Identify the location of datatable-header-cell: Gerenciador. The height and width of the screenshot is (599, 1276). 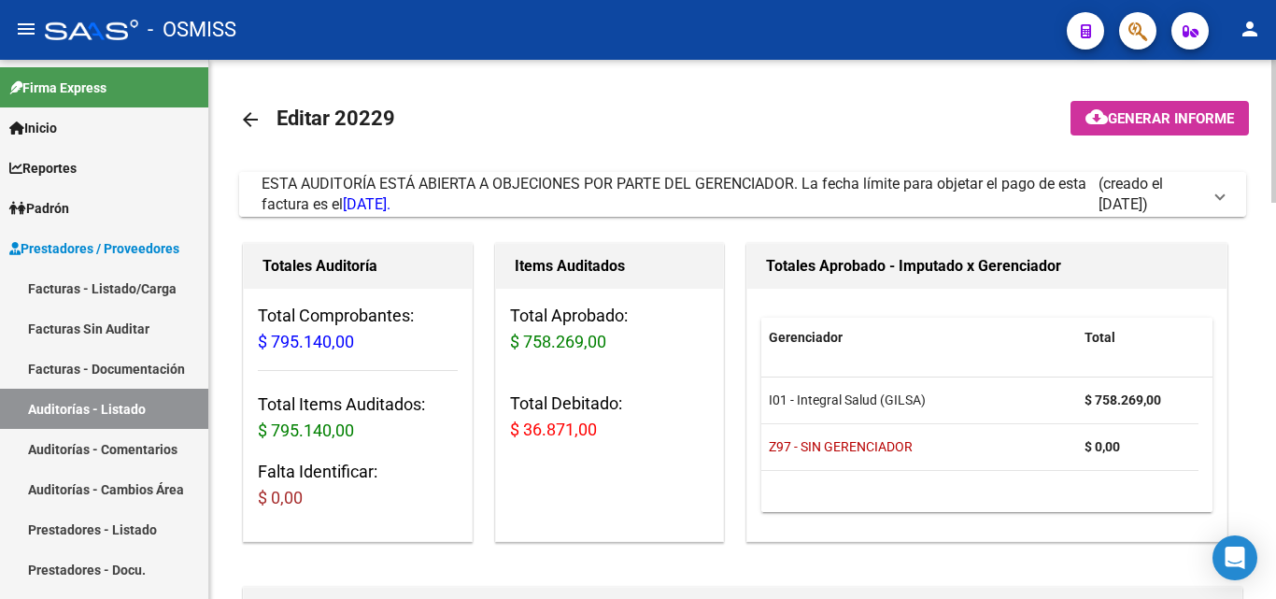
(919, 337).